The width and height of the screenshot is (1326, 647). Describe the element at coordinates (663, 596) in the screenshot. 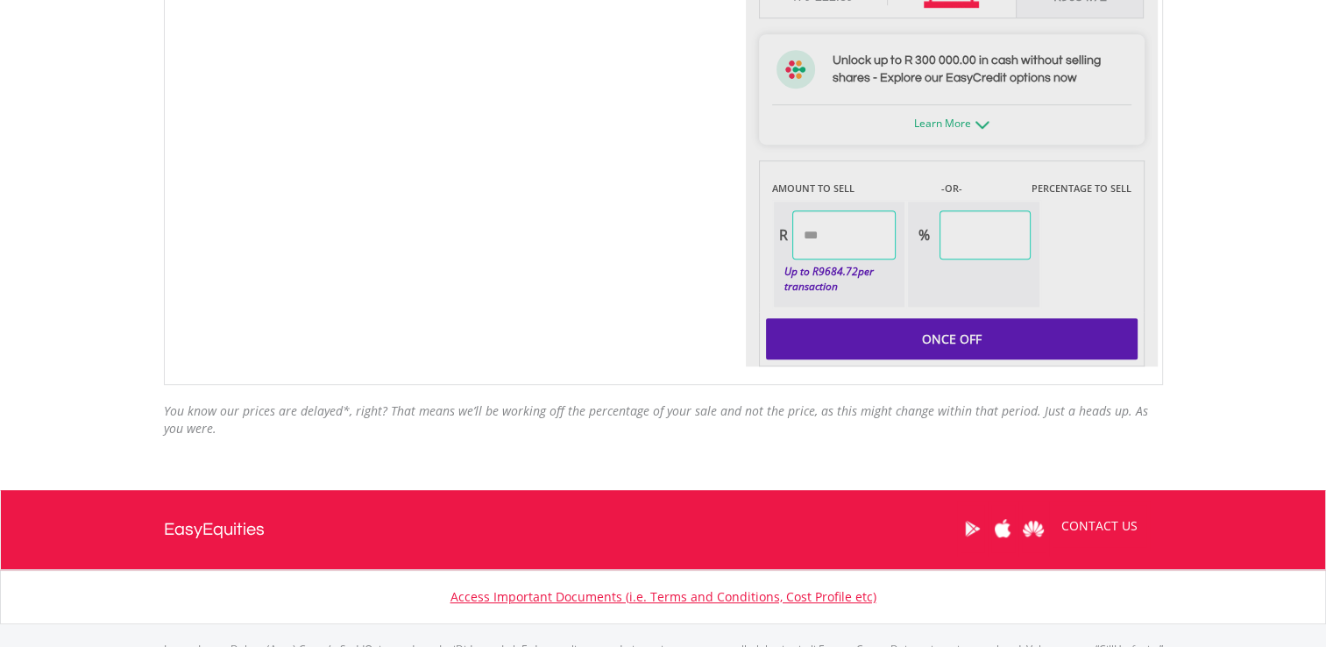

I see `a: Access Important Documents (i.e. Terms and Conditions, Cost Profile etc)` at that location.